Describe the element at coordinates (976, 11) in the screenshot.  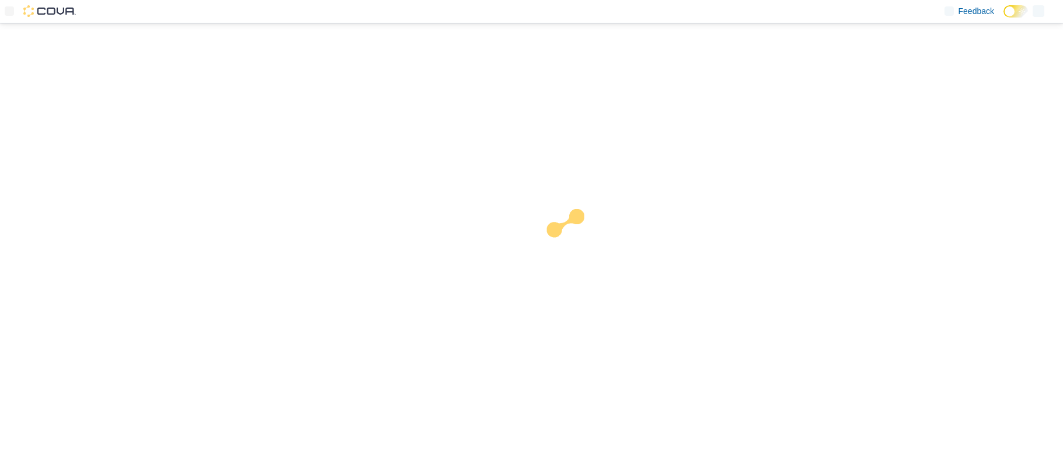
I see `span: Feedback` at that location.